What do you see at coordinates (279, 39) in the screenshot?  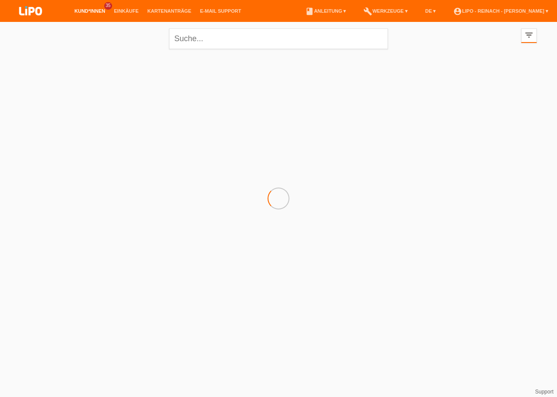 I see `input: Suche...` at bounding box center [279, 39].